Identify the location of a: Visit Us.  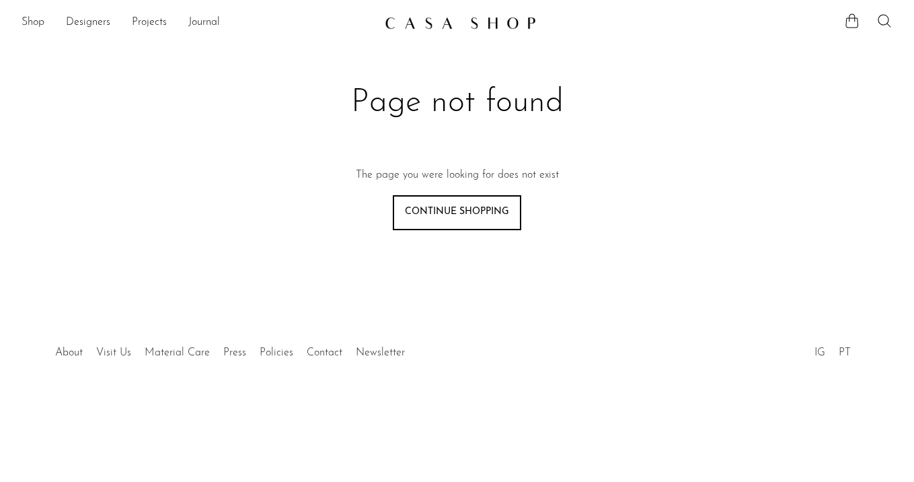
(114, 353).